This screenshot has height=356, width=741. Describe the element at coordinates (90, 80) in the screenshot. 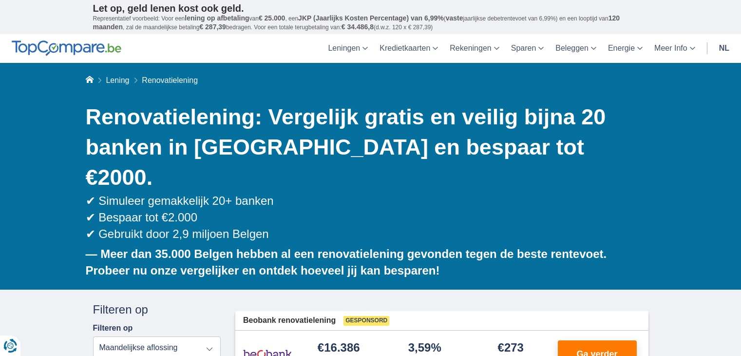

I see `a: Home` at that location.